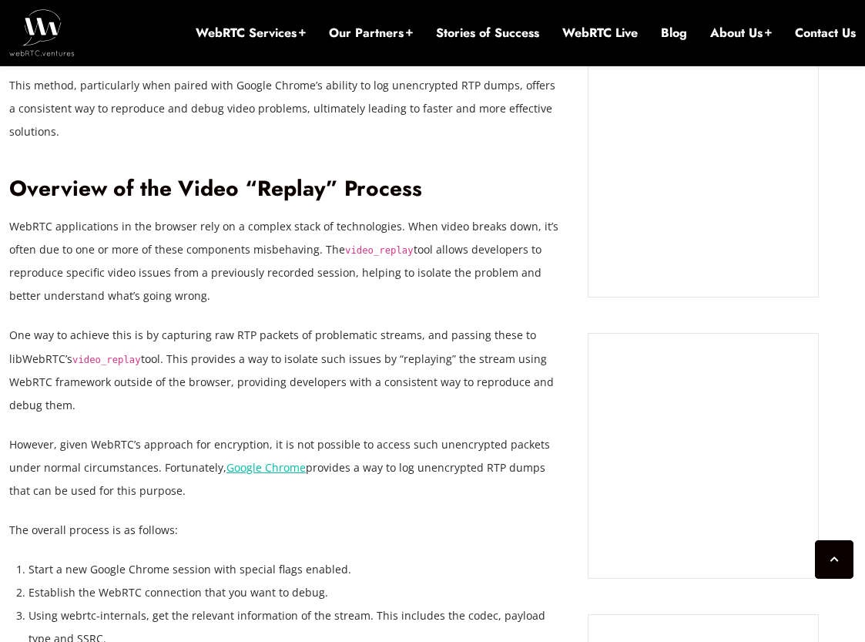 The width and height of the screenshot is (865, 642). What do you see at coordinates (287, 530) in the screenshot?
I see `p: The overall process is as follows:` at bounding box center [287, 530].